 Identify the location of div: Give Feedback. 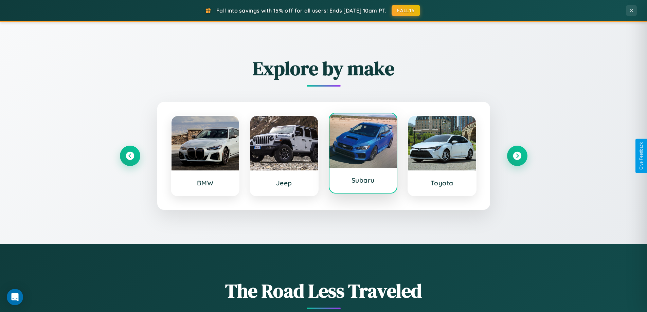
(642, 156).